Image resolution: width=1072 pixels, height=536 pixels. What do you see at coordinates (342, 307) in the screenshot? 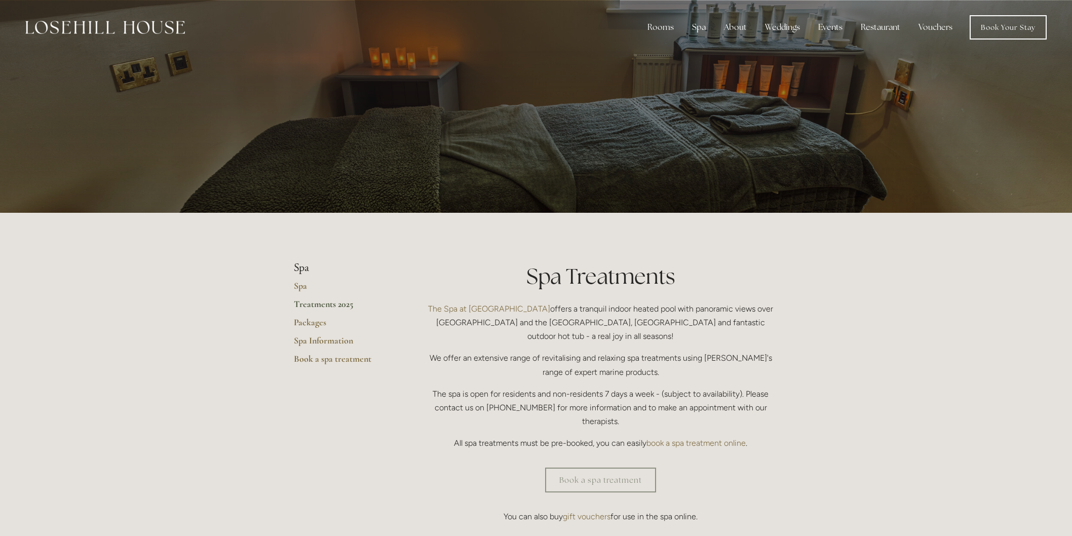
I see `a: Treatments 2025` at bounding box center [342, 307].